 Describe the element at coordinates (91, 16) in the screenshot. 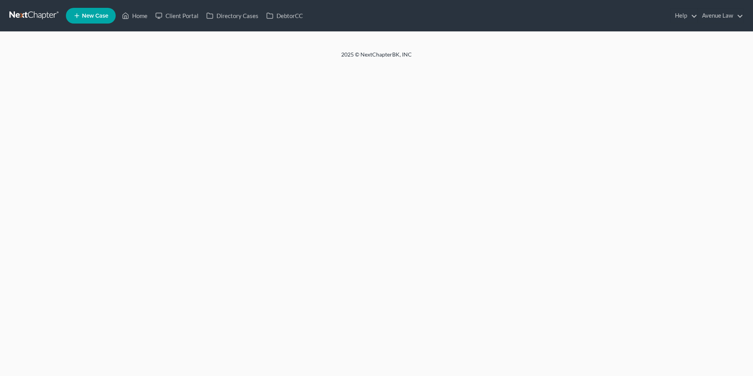

I see `new-legal-case-button: New Case` at that location.